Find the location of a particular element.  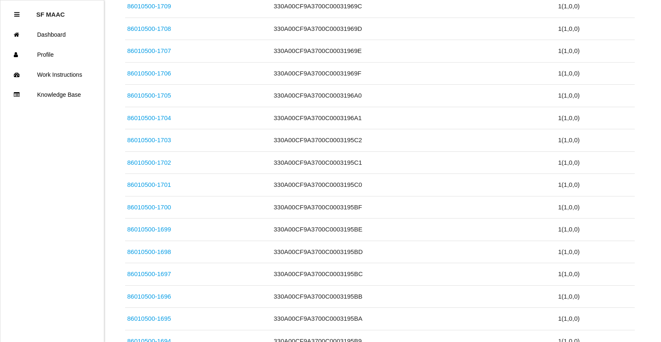

td: 330A00CF9A3700C0003195BA is located at coordinates (414, 319).